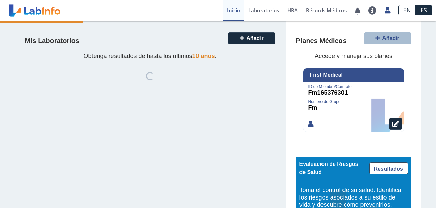  Describe the element at coordinates (329, 168) in the screenshot. I see `span: Evaluación de Riesgos de Salud` at that location.